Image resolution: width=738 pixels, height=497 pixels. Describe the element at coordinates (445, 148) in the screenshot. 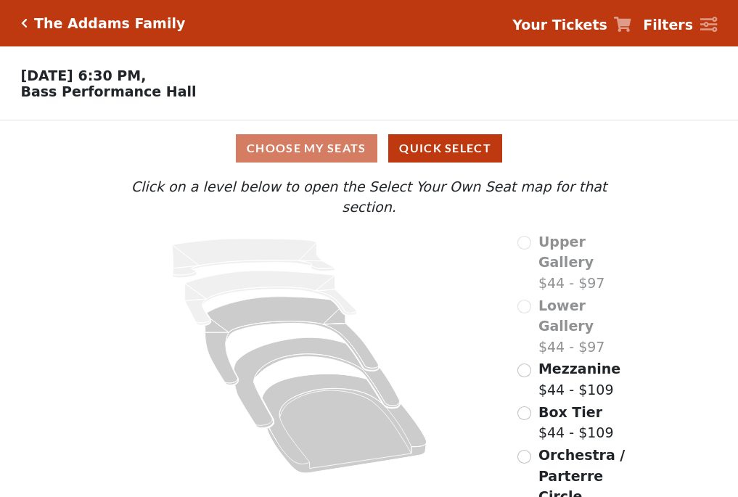

I see `button: Quick Select` at that location.